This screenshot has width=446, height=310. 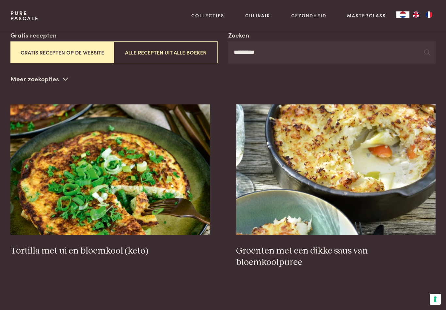 What do you see at coordinates (239, 35) in the screenshot?
I see `label: Zoeken` at bounding box center [239, 35].